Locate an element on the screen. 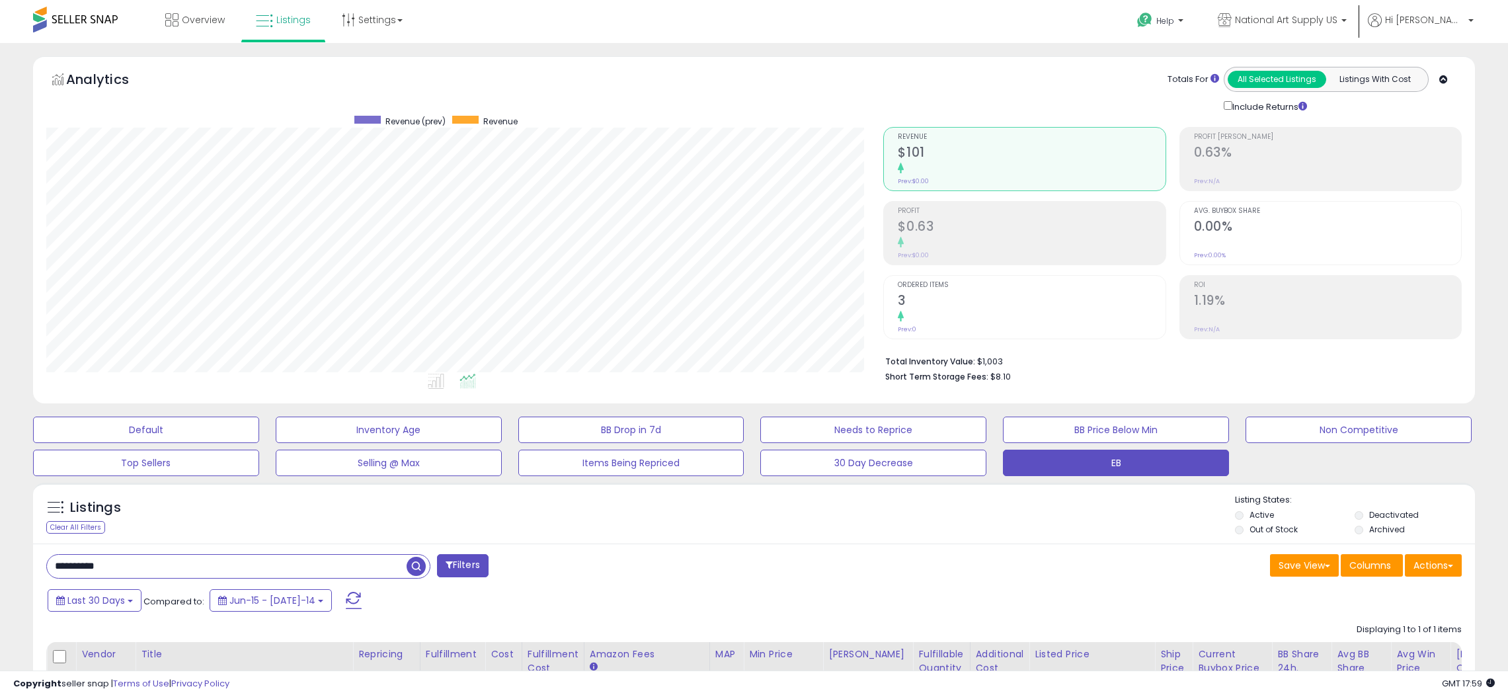  button: Needs to Reprice is located at coordinates (873, 430).